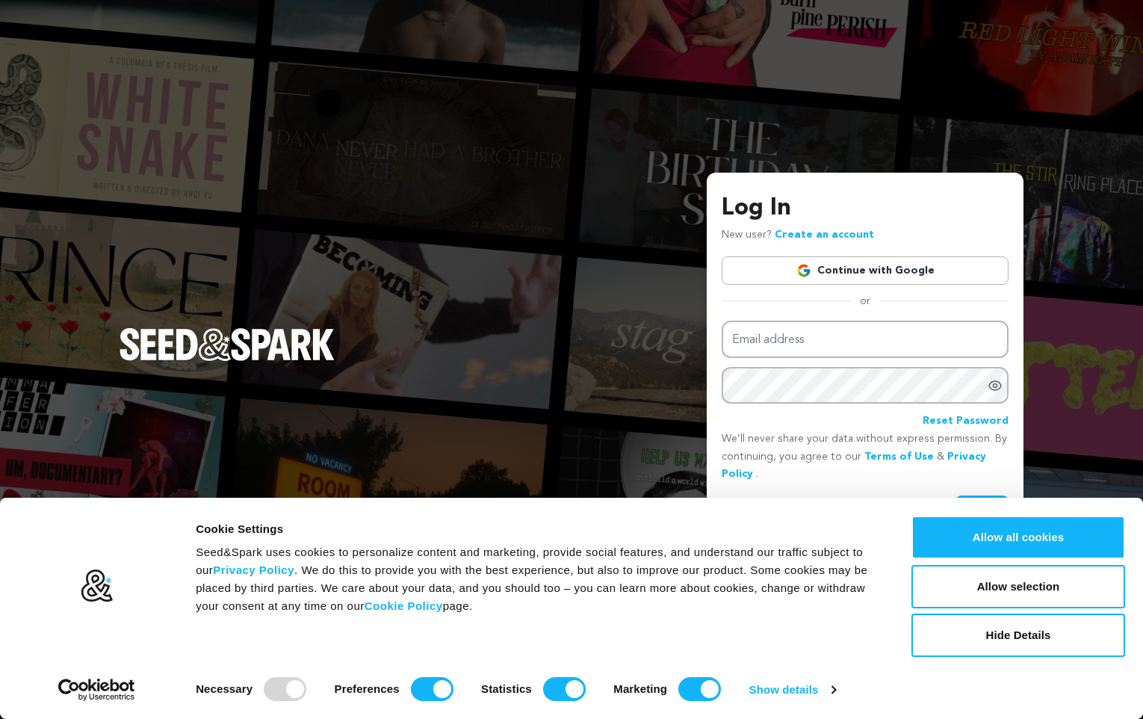 This screenshot has width=1143, height=719. What do you see at coordinates (195, 671) in the screenshot?
I see `legend: Consent Selection` at bounding box center [195, 671].